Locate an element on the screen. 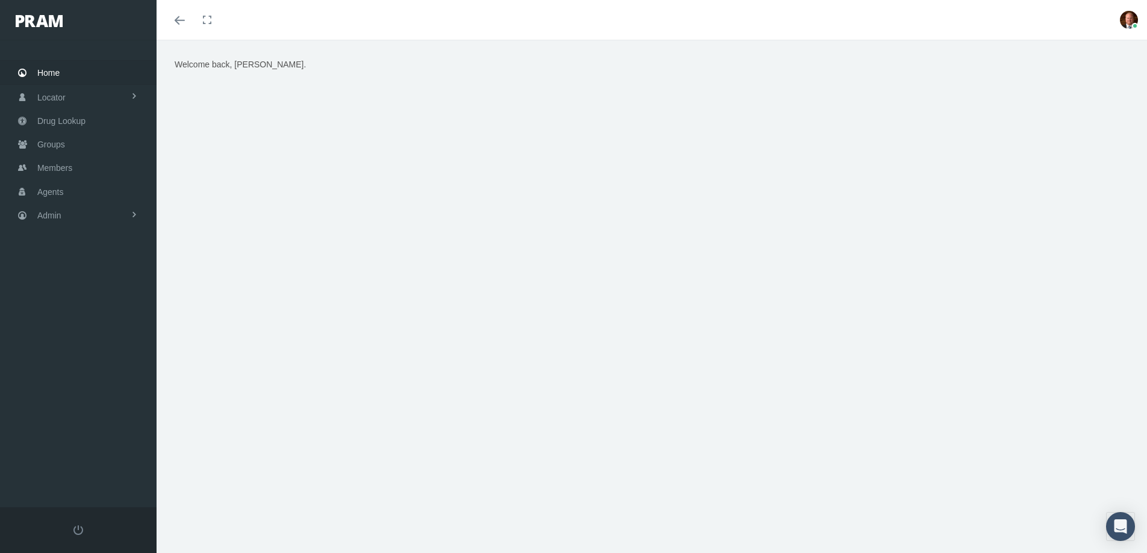  span: Drug Lookup is located at coordinates (61, 121).